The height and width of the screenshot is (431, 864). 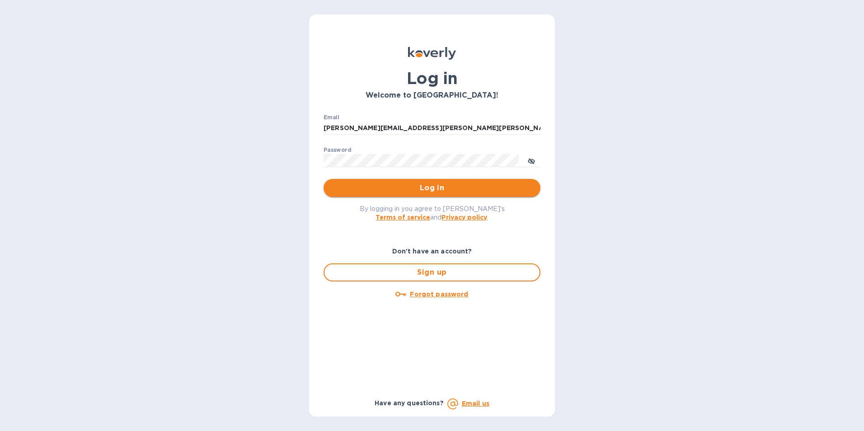 What do you see at coordinates (464, 217) in the screenshot?
I see `a: Privacy policy` at bounding box center [464, 217].